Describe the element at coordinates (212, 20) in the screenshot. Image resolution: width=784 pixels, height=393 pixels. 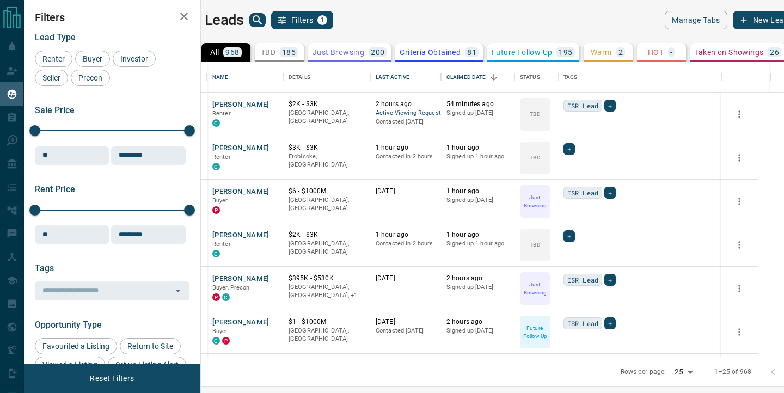
I see `h1: My Leads` at that location.